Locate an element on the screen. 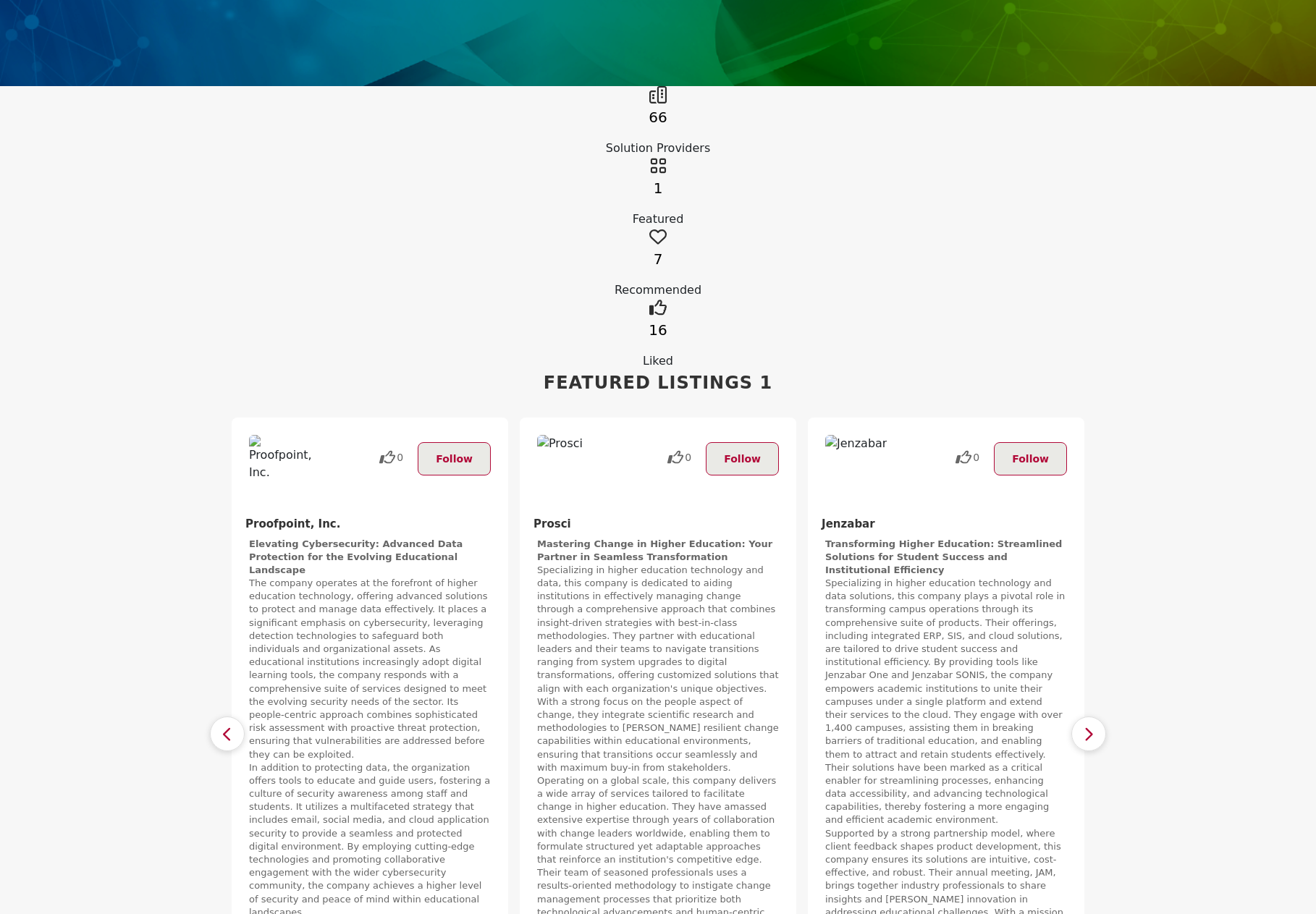 The image size is (1316, 914). b: Jenzabar is located at coordinates (849, 524).